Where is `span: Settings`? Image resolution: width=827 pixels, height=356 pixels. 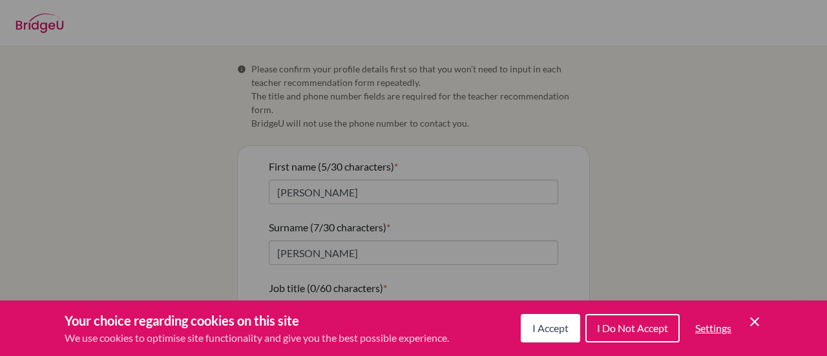
span: Settings is located at coordinates (713, 328).